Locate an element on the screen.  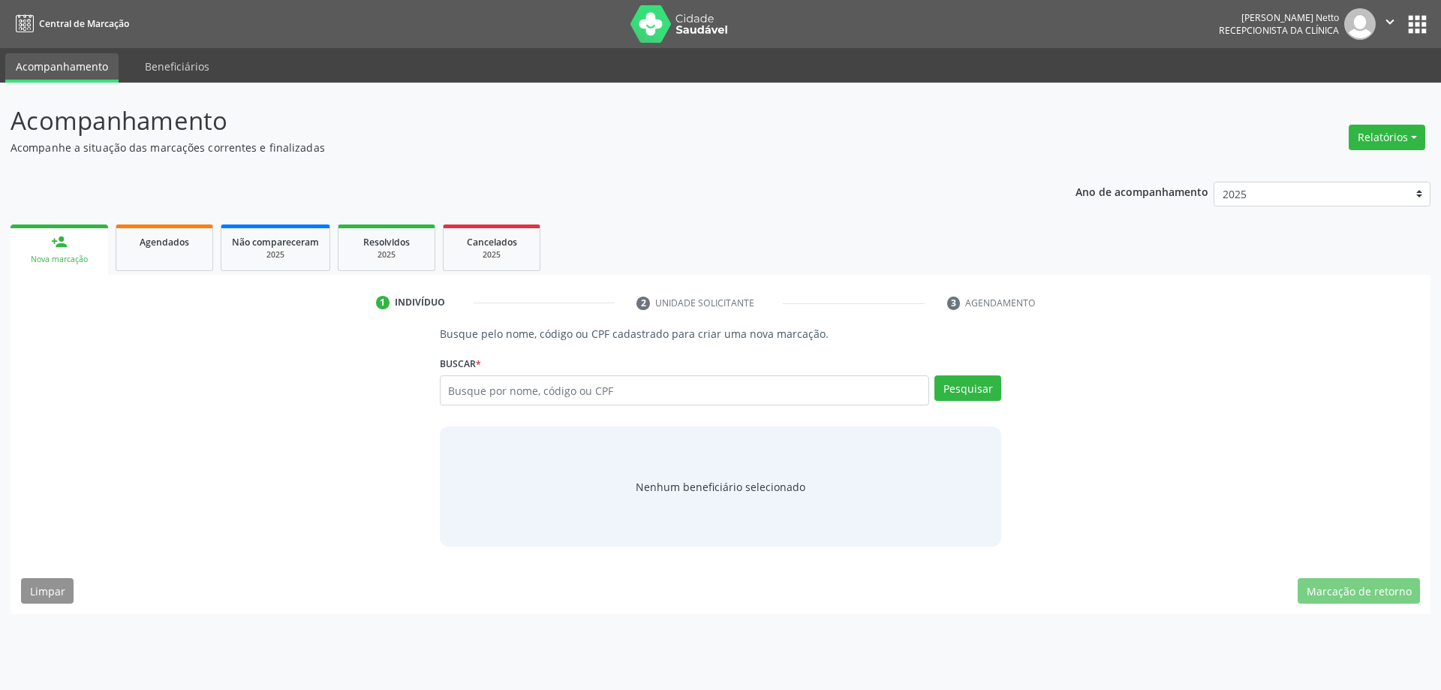
div: person_add is located at coordinates (59, 242).